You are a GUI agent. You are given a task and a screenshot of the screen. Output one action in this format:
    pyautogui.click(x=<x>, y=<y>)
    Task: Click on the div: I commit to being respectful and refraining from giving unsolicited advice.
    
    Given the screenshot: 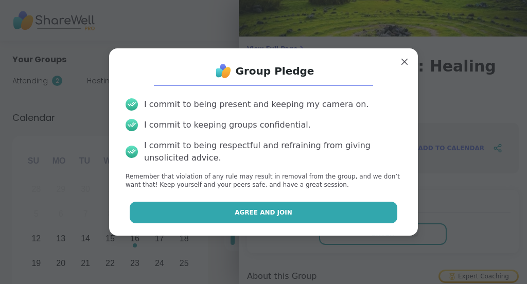 What is the action you would take?
    pyautogui.click(x=273, y=152)
    